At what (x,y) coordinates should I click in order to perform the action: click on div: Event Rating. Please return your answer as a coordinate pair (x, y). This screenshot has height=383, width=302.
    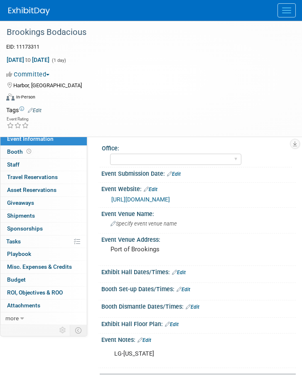
    Looking at the image, I should click on (18, 119).